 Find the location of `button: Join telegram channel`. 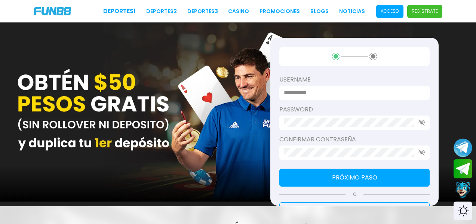

button: Join telegram channel is located at coordinates (463, 148).